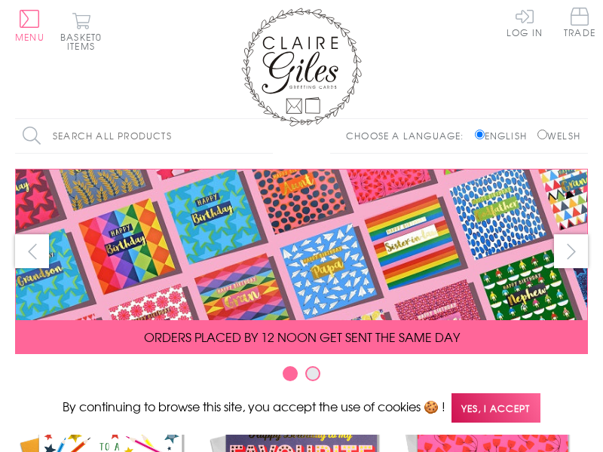  Describe the element at coordinates (580, 23) in the screenshot. I see `a: Trade` at that location.